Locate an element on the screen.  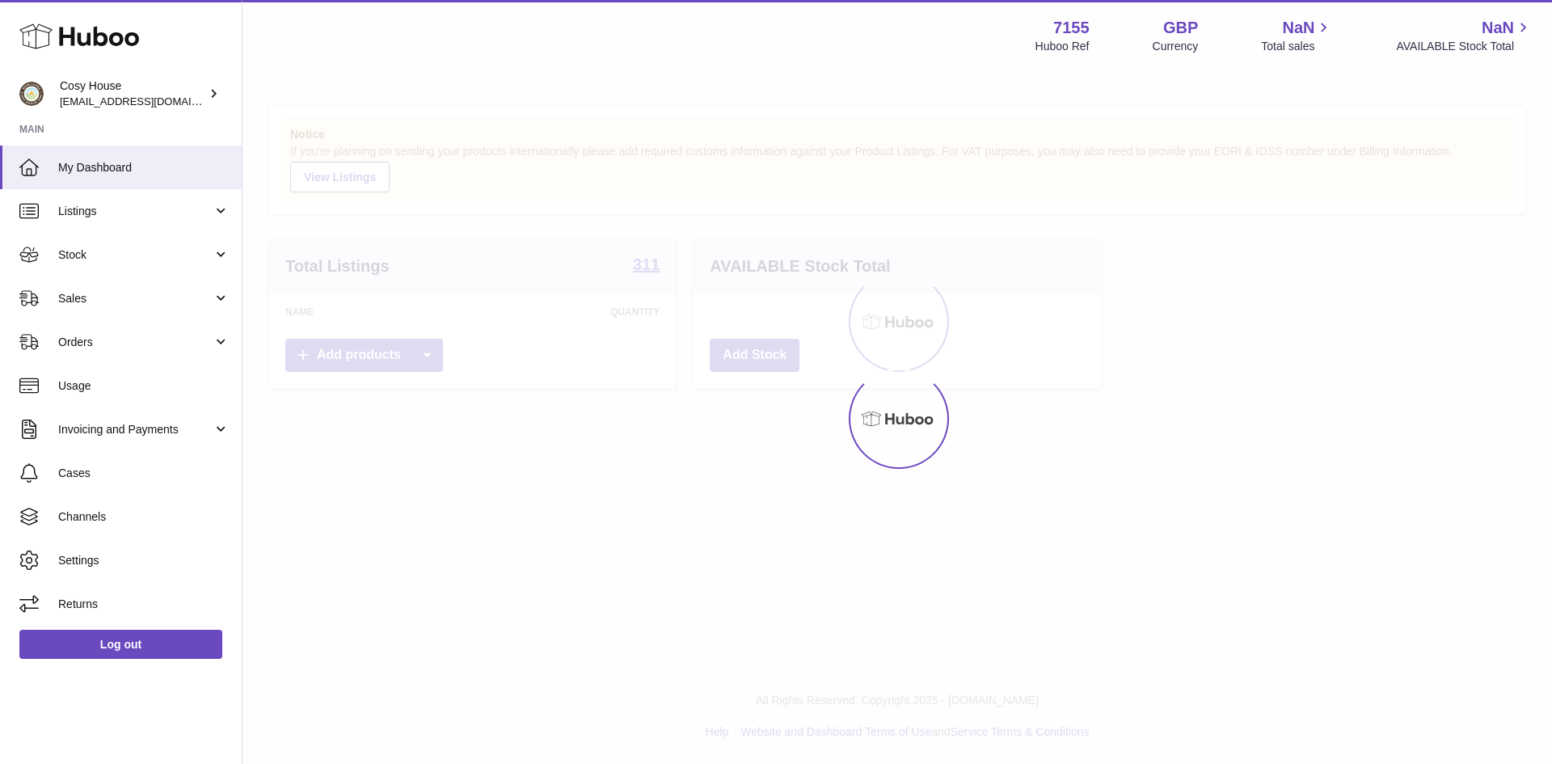
div: Cosy House is located at coordinates (133, 94).